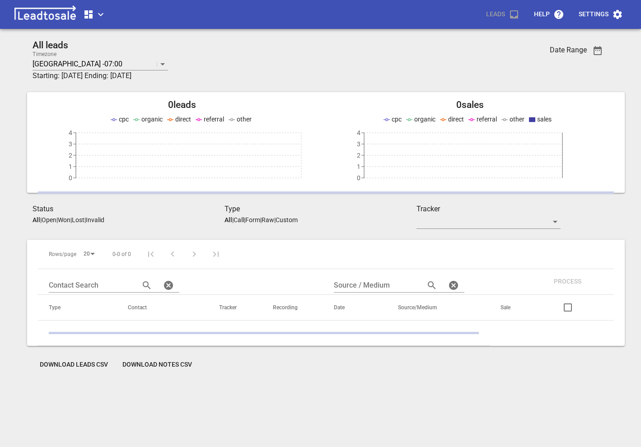 This screenshot has width=641, height=447. Describe the element at coordinates (320, 209) in the screenshot. I see `h3: Type` at that location.